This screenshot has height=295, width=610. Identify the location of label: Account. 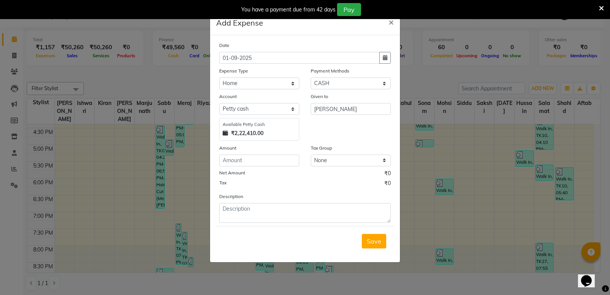
(228, 96).